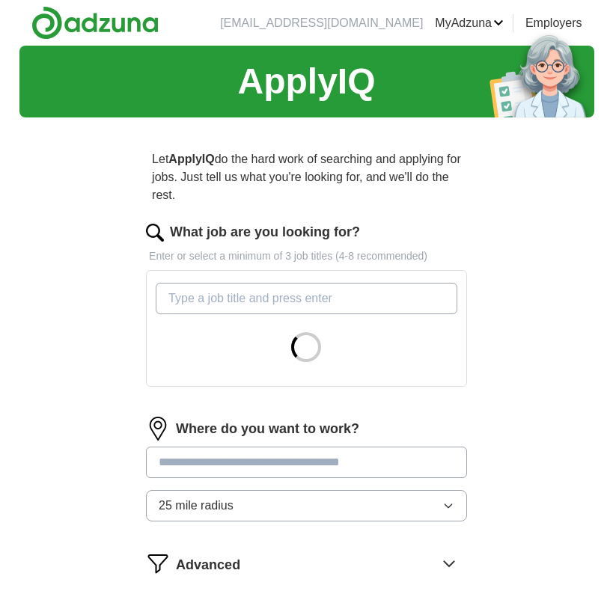 Image resolution: width=613 pixels, height=591 pixels. I want to click on a: MyAdzuna, so click(469, 23).